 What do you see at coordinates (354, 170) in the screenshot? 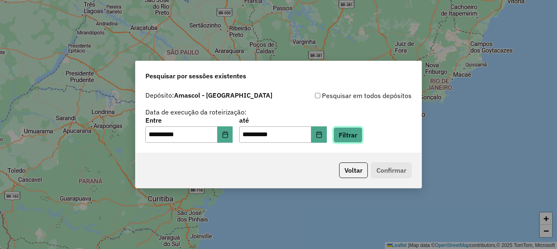
I see `button: Voltar` at bounding box center [354, 170].